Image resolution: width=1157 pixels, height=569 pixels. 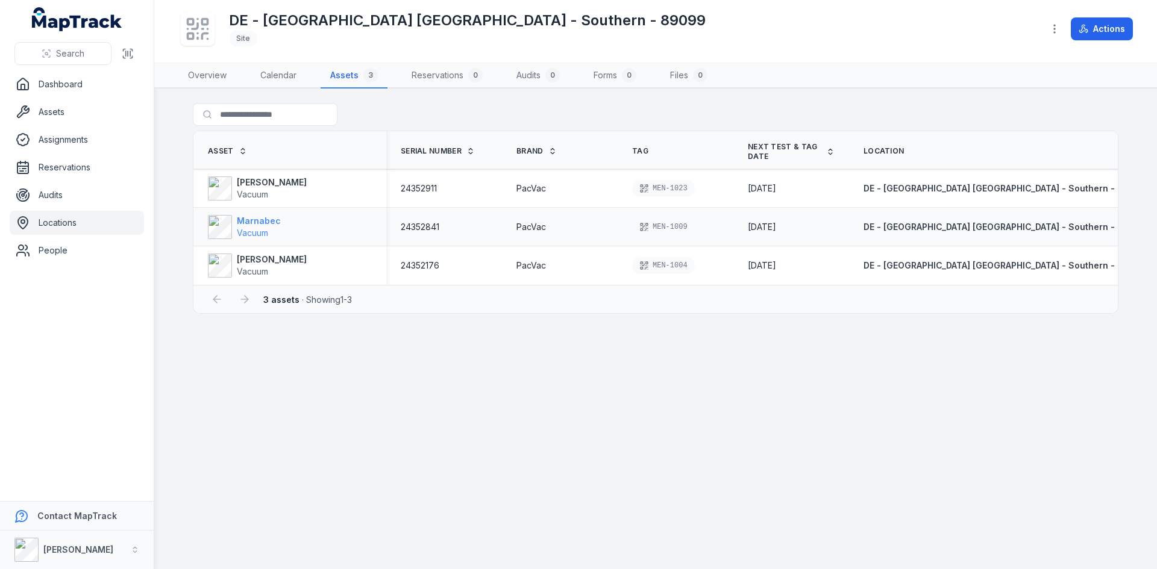 I want to click on span: · Showing 1 - 3, so click(x=307, y=299).